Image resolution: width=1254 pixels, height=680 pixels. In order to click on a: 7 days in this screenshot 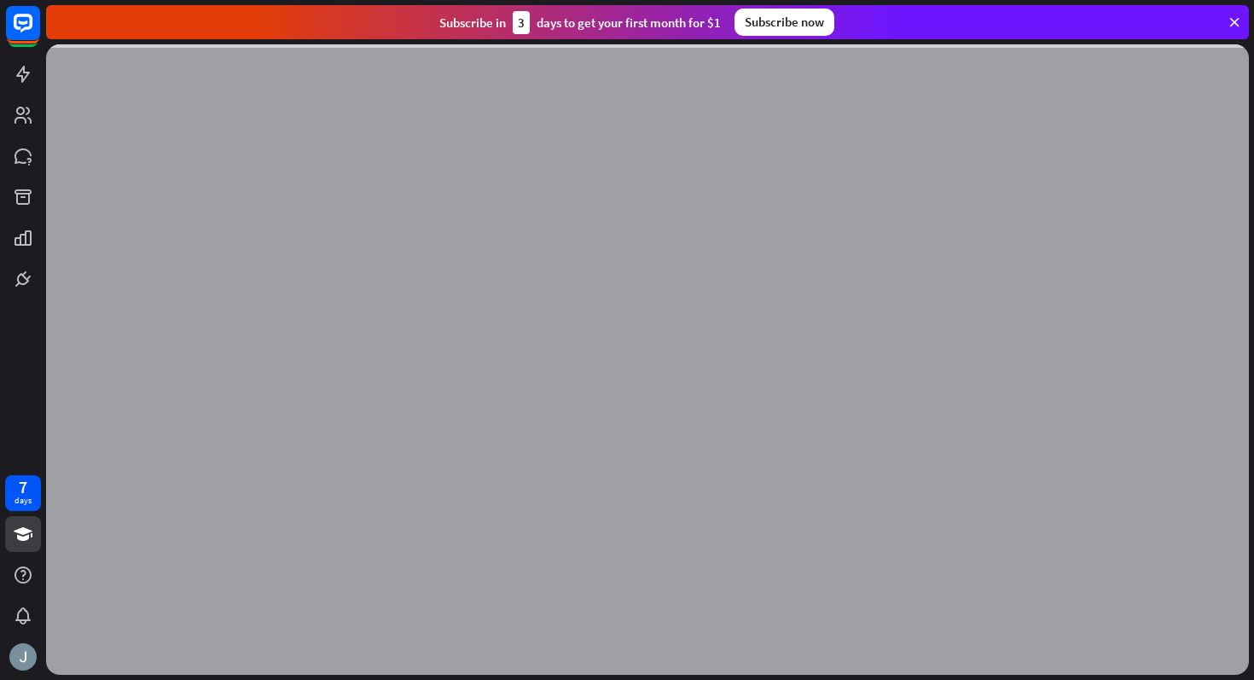, I will do `click(23, 493)`.